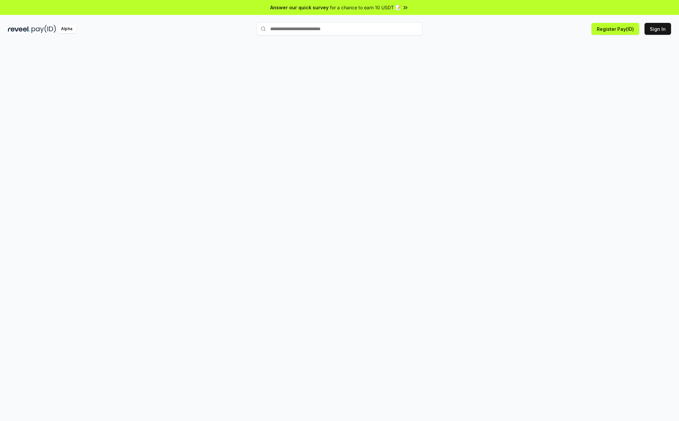 Image resolution: width=679 pixels, height=421 pixels. Describe the element at coordinates (19, 29) in the screenshot. I see `img: reveel_dark` at that location.